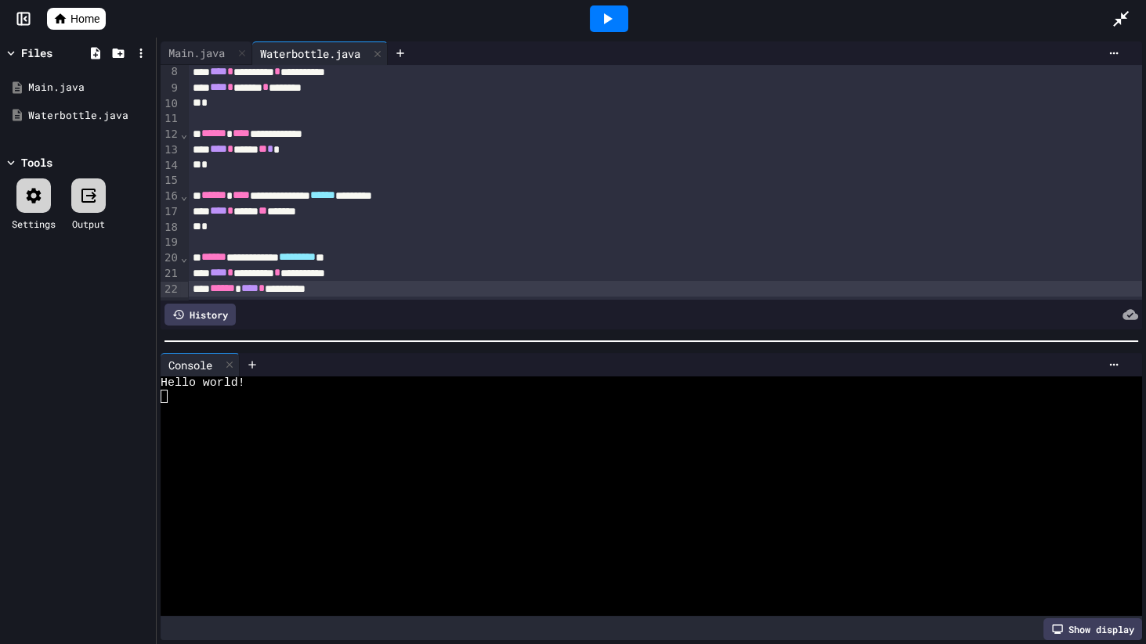  I want to click on div: 18, so click(170, 227).